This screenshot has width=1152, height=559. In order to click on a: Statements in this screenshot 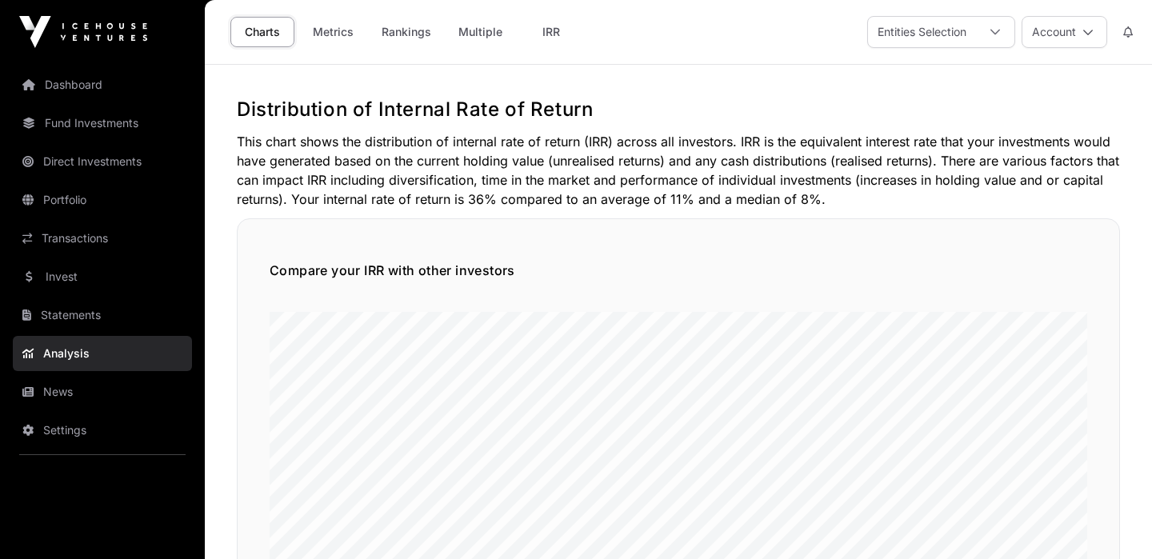, I will do `click(102, 315)`.